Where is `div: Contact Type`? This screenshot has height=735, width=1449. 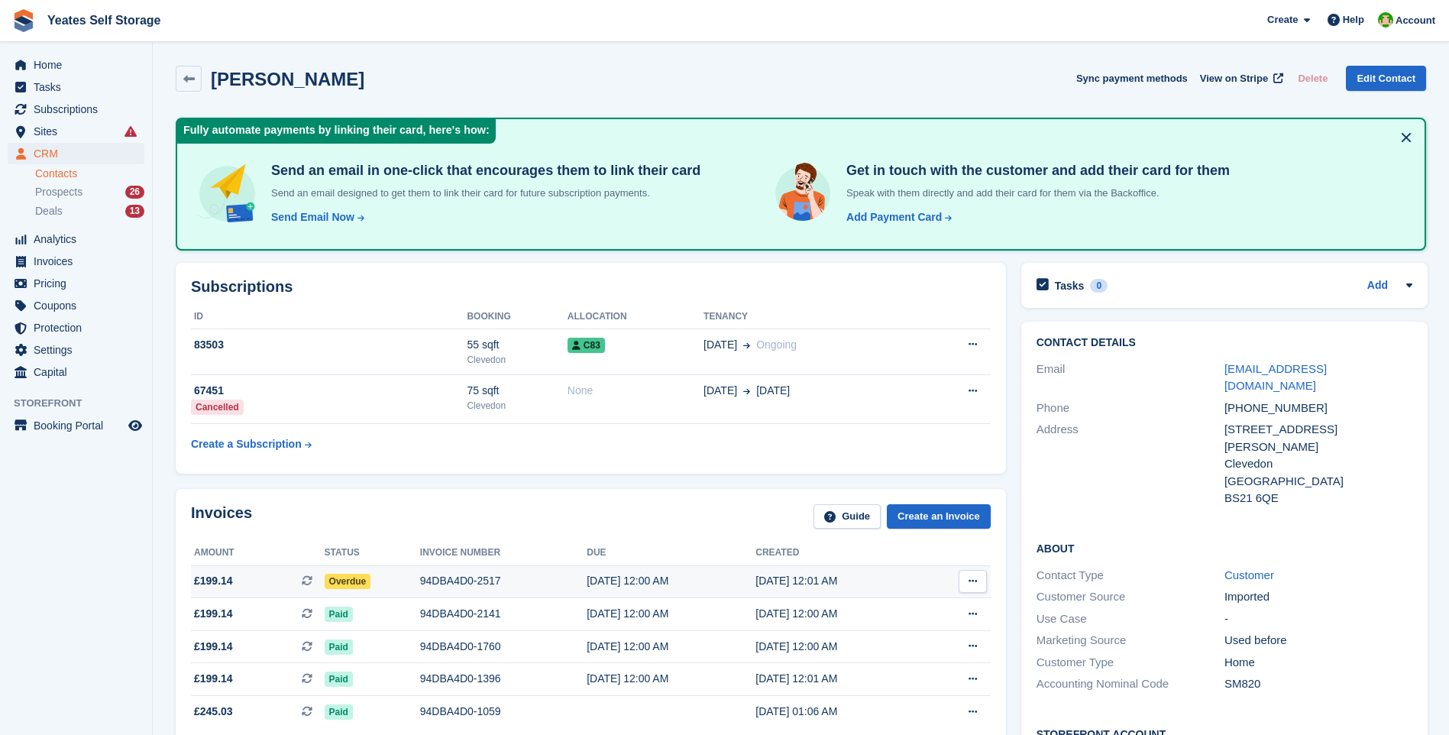 div: Contact Type is located at coordinates (1130, 575).